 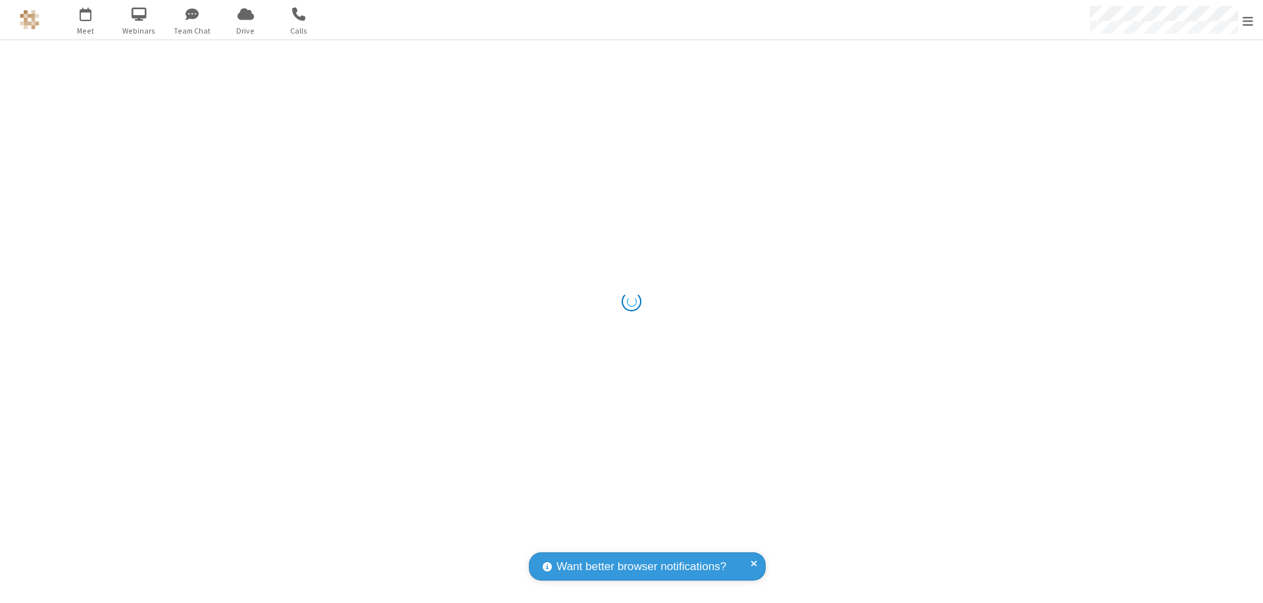 I want to click on span: Calls, so click(x=299, y=31).